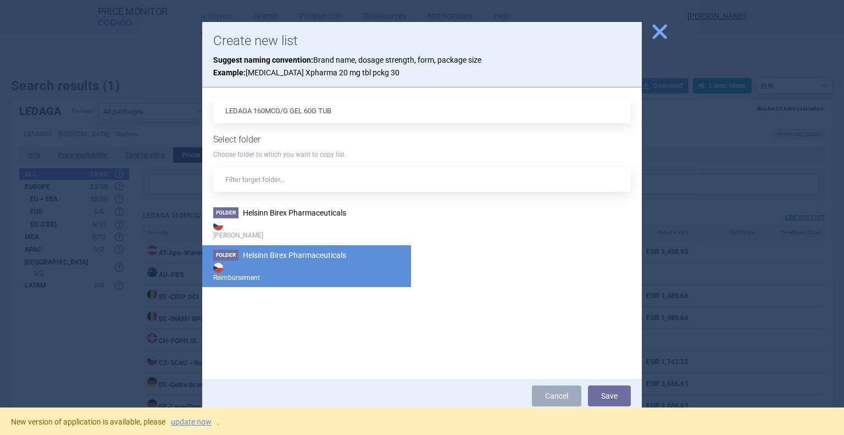 The width and height of the screenshot is (844, 435). I want to click on p: Choose folder to which you want to copy list, so click(422, 154).